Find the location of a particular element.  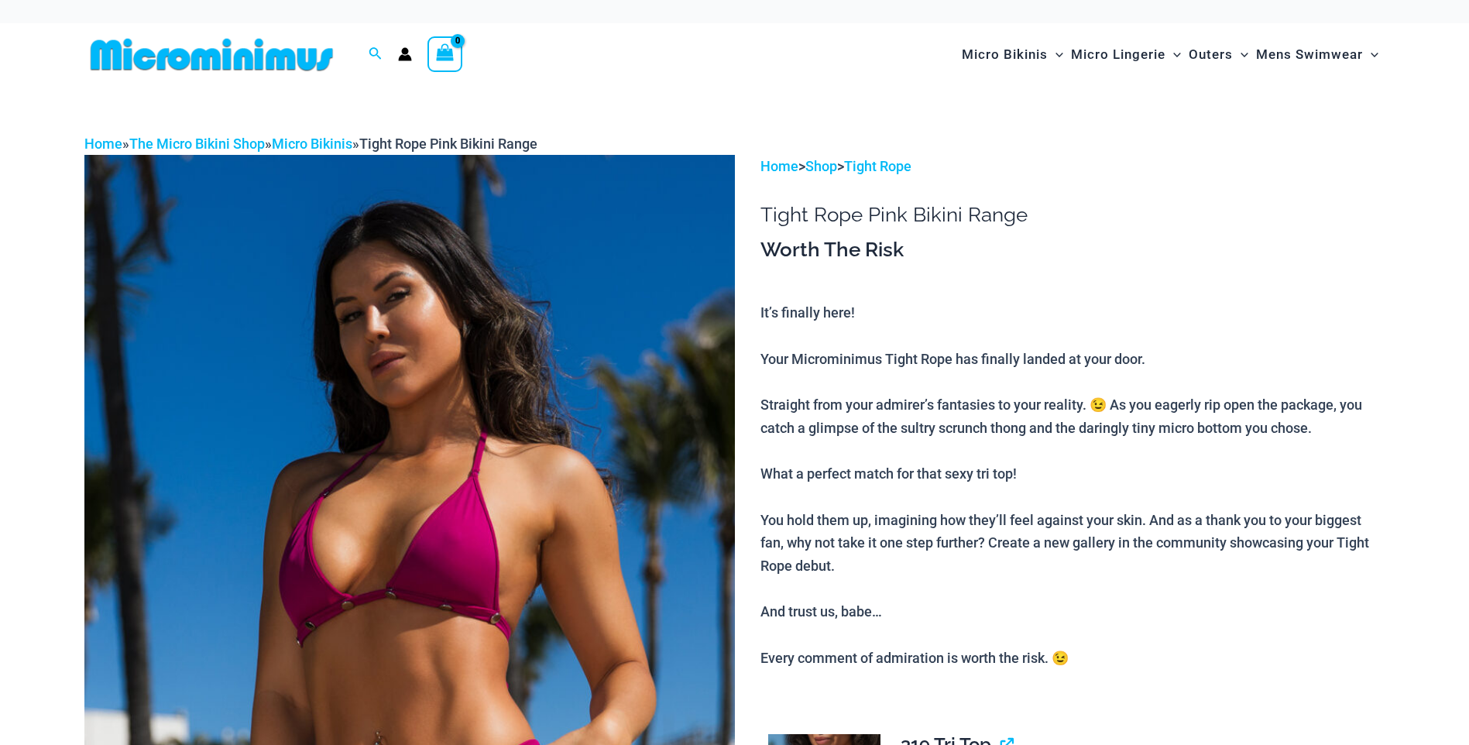

a: OutersMenu ToggleMenu Toggle is located at coordinates (1218, 54).